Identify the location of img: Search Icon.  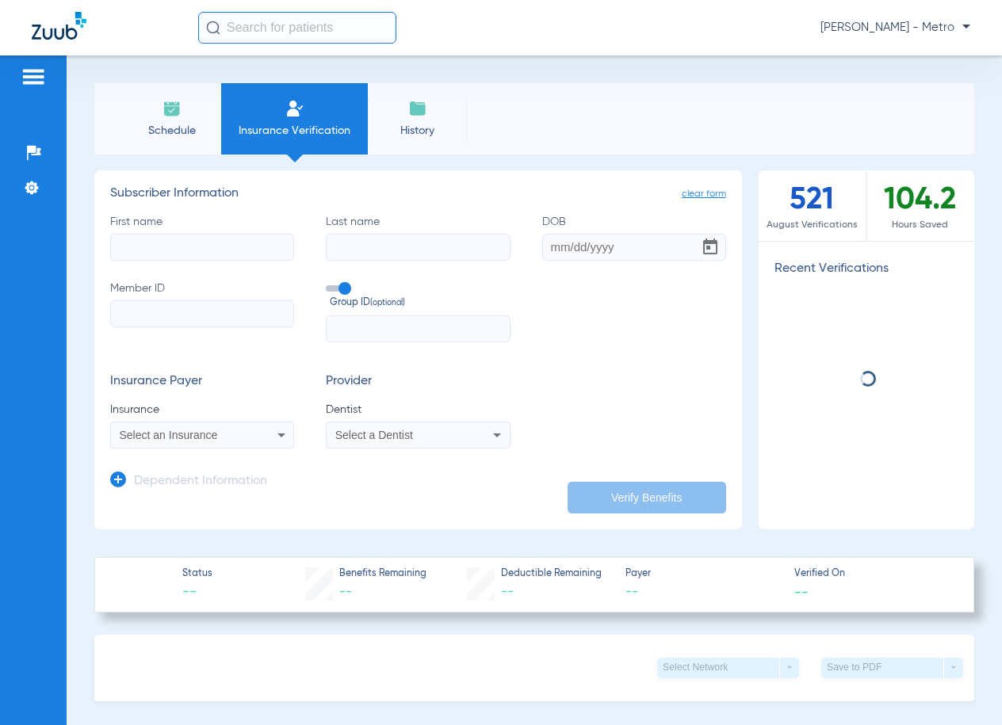
(213, 28).